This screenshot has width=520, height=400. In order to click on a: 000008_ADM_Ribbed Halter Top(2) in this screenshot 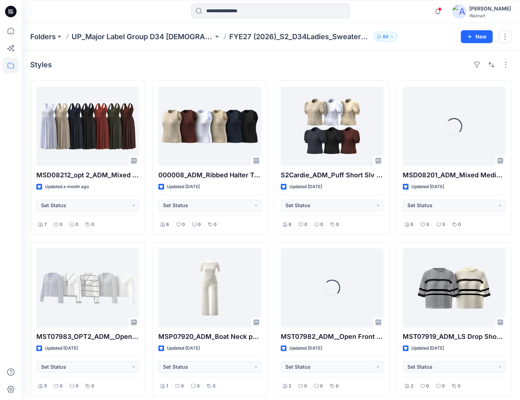, I will do `click(209, 126)`.